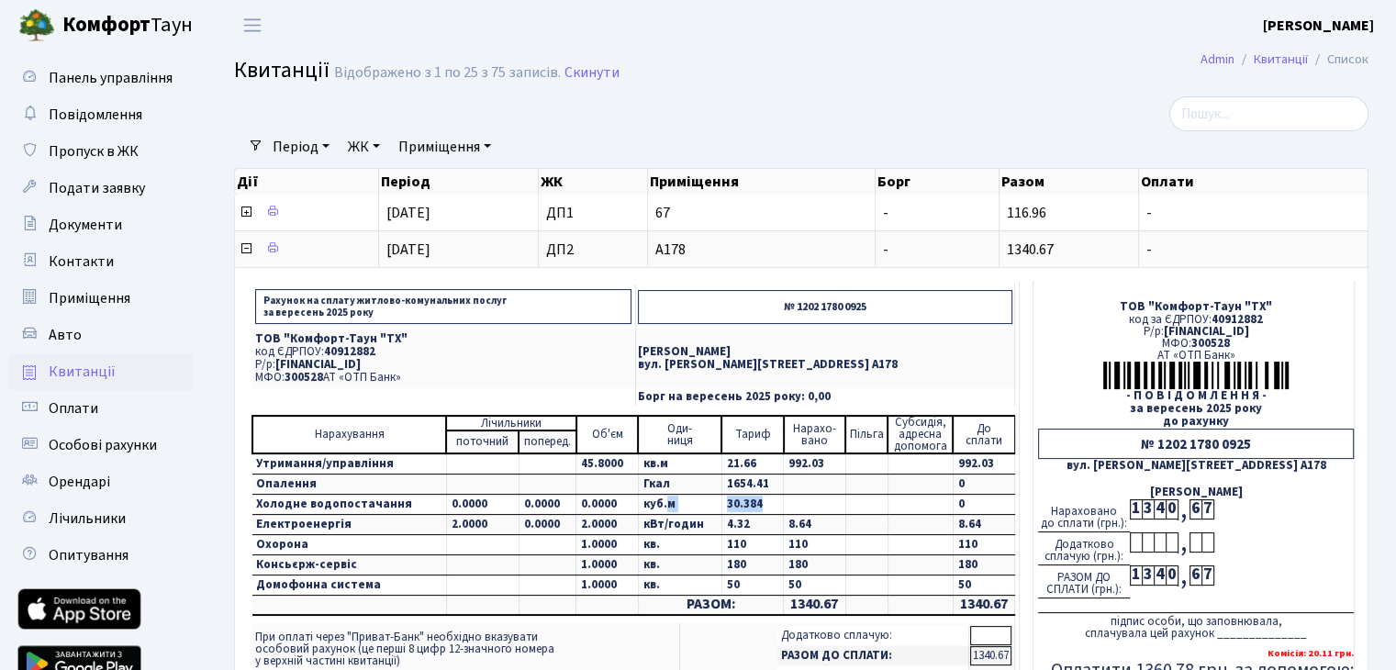 The height and width of the screenshot is (670, 1396). What do you see at coordinates (101, 335) in the screenshot?
I see `a: Авто` at bounding box center [101, 335].